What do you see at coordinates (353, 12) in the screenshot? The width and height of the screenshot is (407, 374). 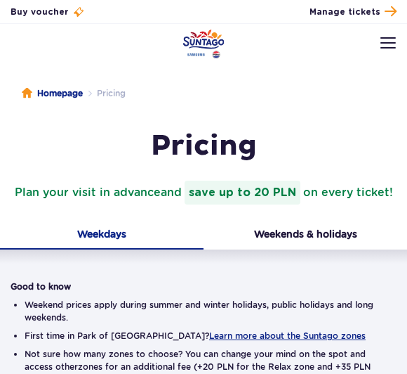 I see `a: Manage tickets` at bounding box center [353, 12].